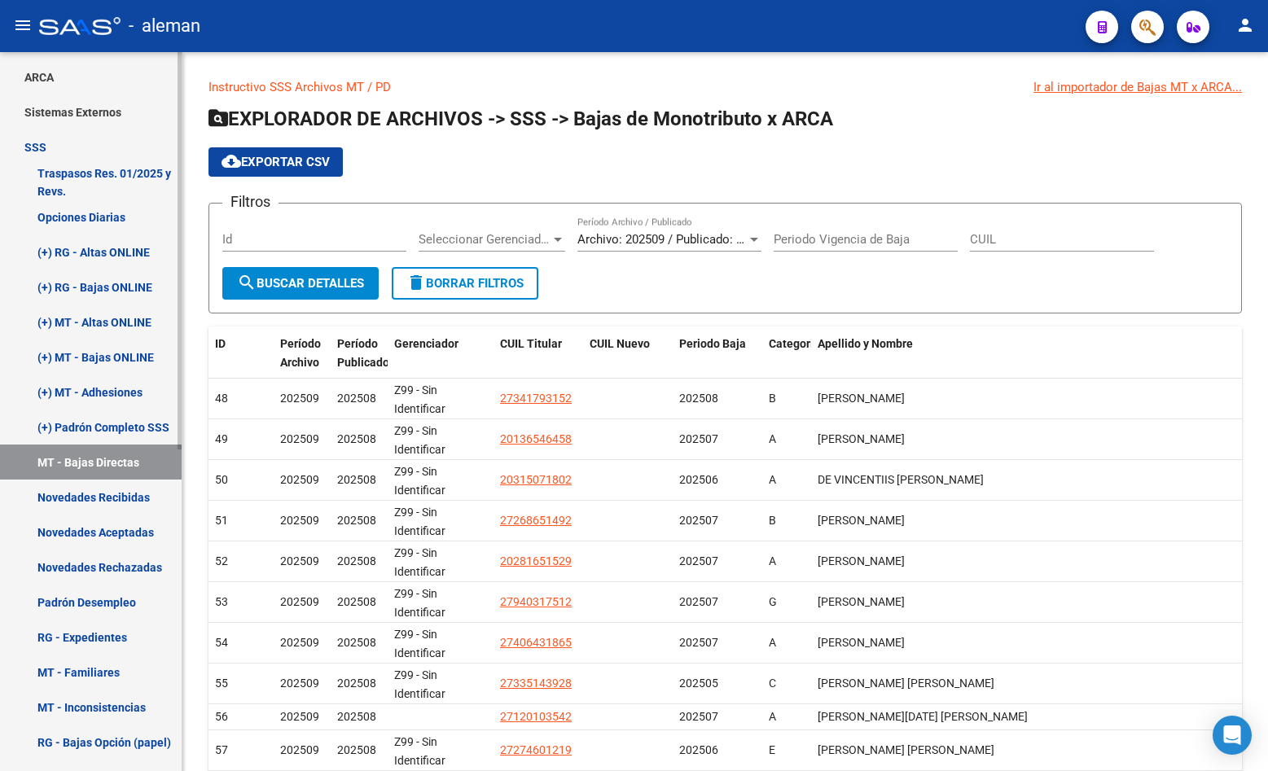 The image size is (1268, 771). I want to click on datatable-header-cell: Período Publicado, so click(359, 354).